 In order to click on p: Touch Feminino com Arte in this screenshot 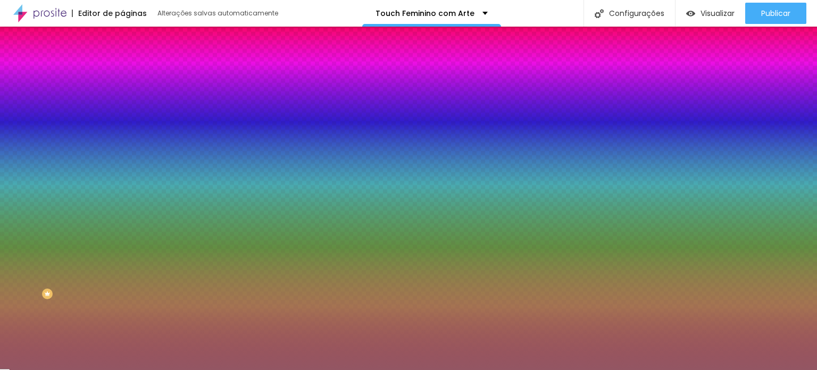, I will do `click(425, 13)`.